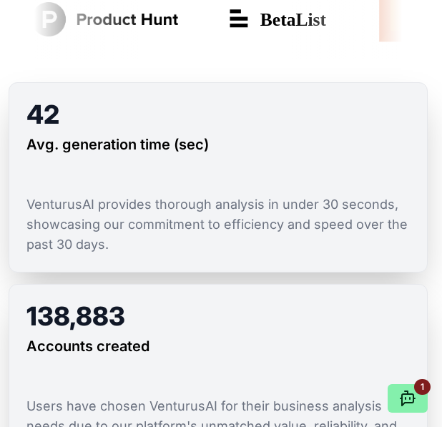 This screenshot has width=442, height=427. What do you see at coordinates (218, 145) in the screenshot?
I see `h3: Avg. generation time (sec)` at bounding box center [218, 145].